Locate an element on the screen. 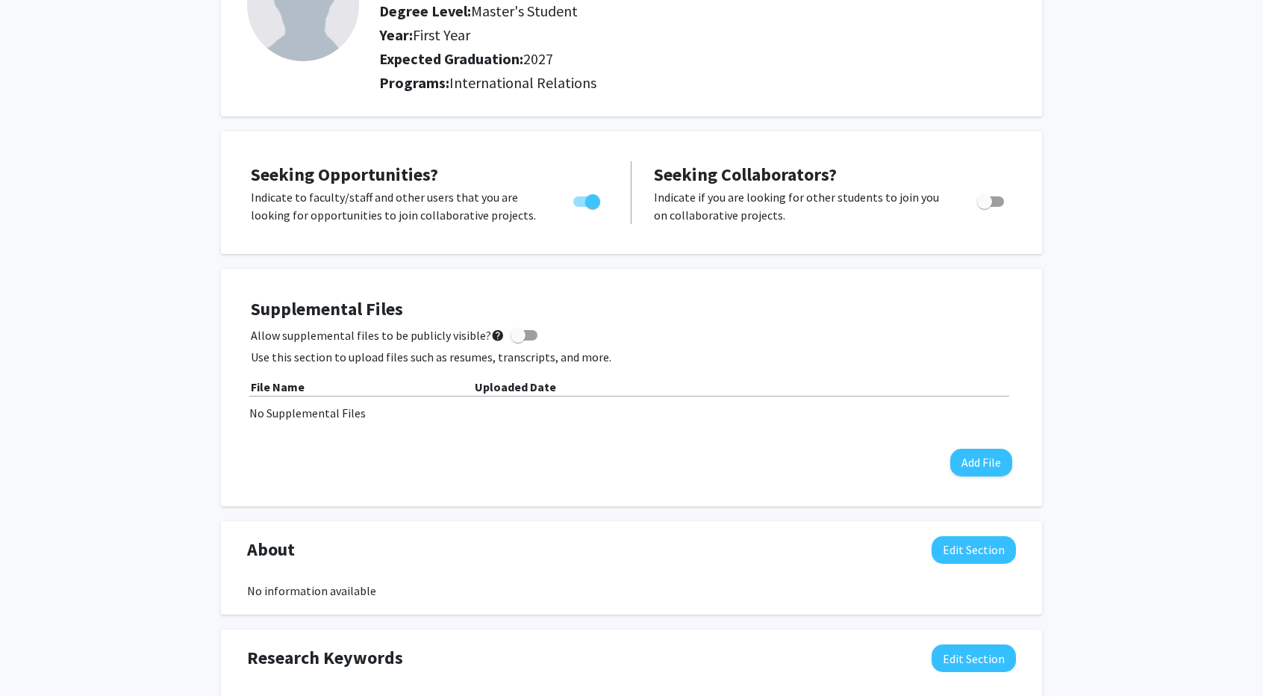  p: Indicate if you are looking for other students to join you on collaborative projects. is located at coordinates (801, 206).